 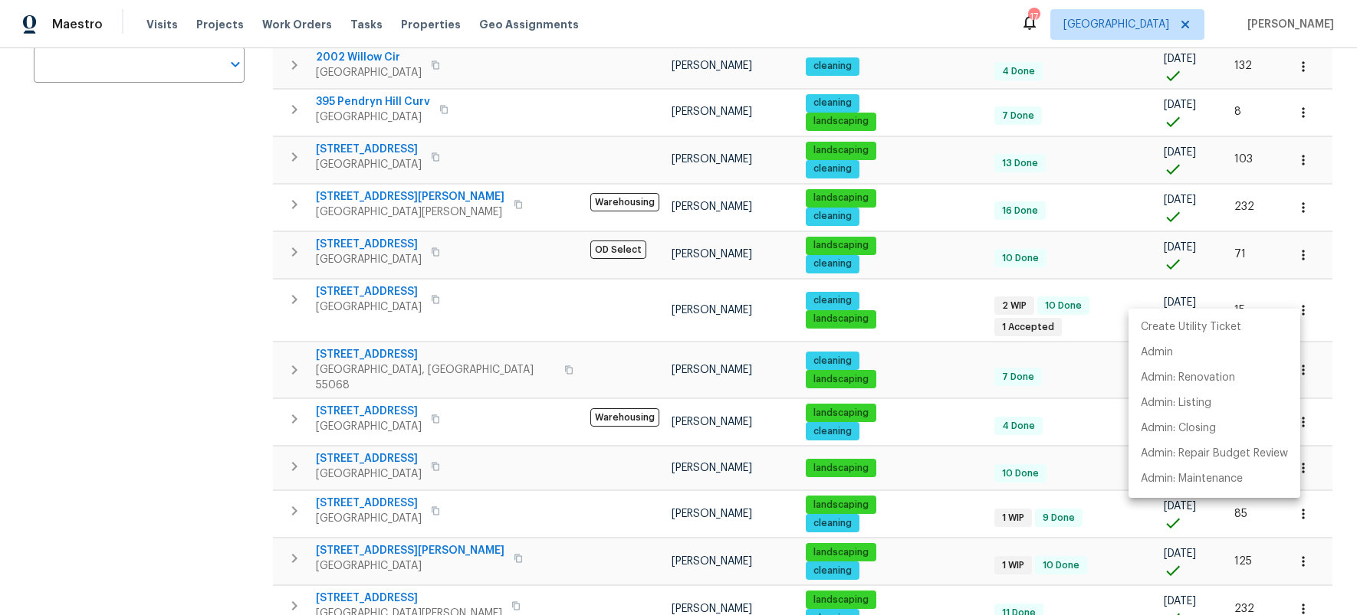 I want to click on p: Admin: Listing, so click(x=1176, y=403).